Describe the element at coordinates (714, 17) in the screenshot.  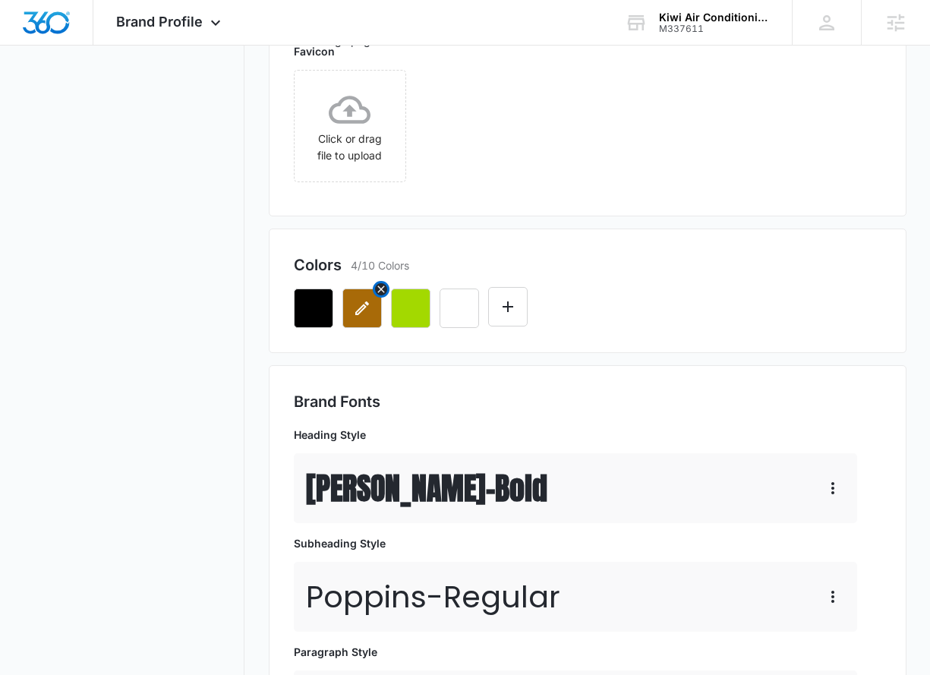
I see `div: account name` at that location.